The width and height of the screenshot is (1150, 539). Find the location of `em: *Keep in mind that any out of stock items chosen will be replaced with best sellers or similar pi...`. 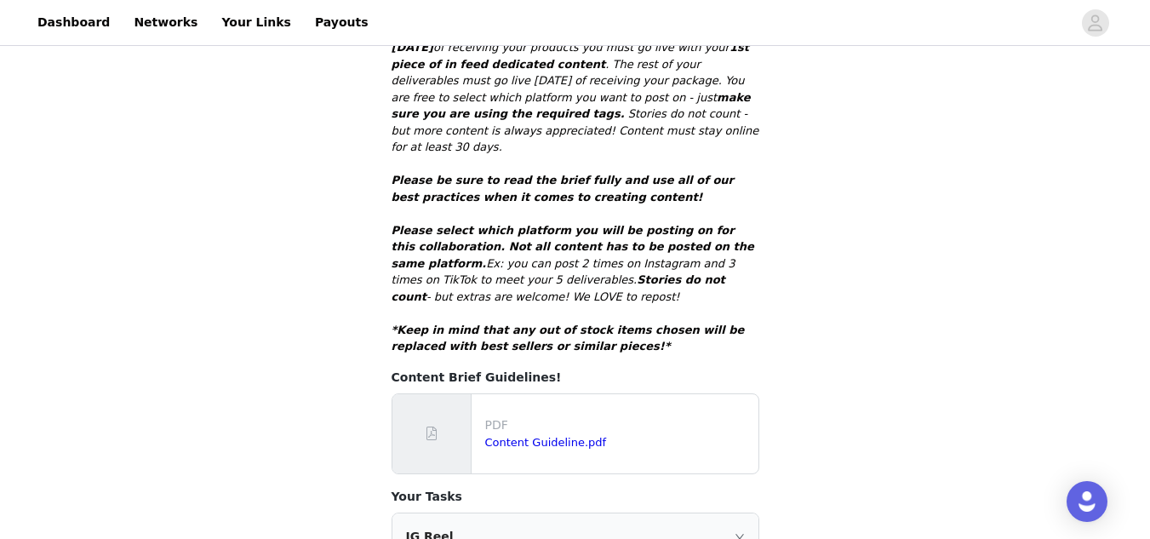

em: *Keep in mind that any out of stock items chosen will be replaced with best sellers or similar pi... is located at coordinates (568, 338).